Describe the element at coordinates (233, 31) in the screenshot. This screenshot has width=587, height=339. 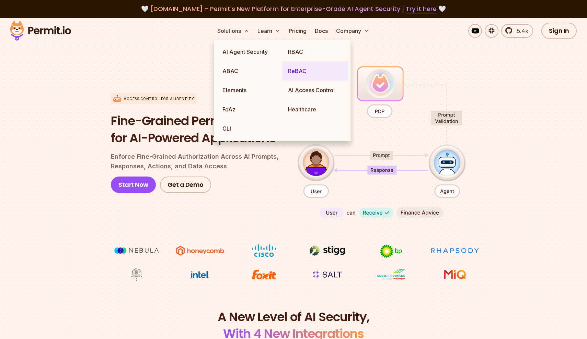
I see `button: Solutions` at that location.